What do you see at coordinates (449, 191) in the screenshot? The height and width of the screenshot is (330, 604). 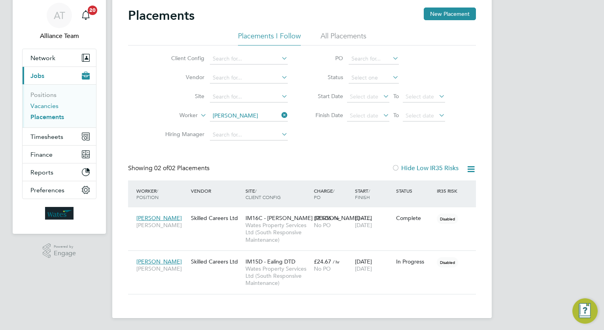 I see `div: IR35 Risk` at bounding box center [449, 191].